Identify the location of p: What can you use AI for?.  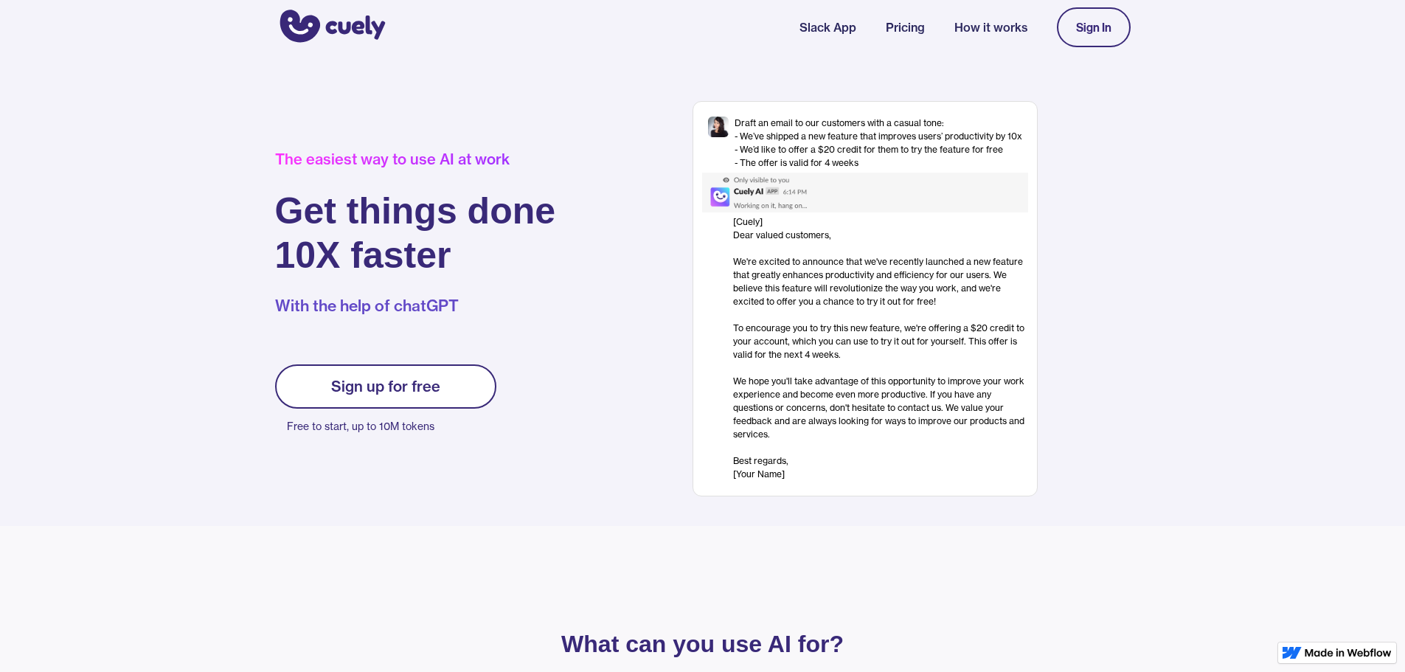
(703, 644).